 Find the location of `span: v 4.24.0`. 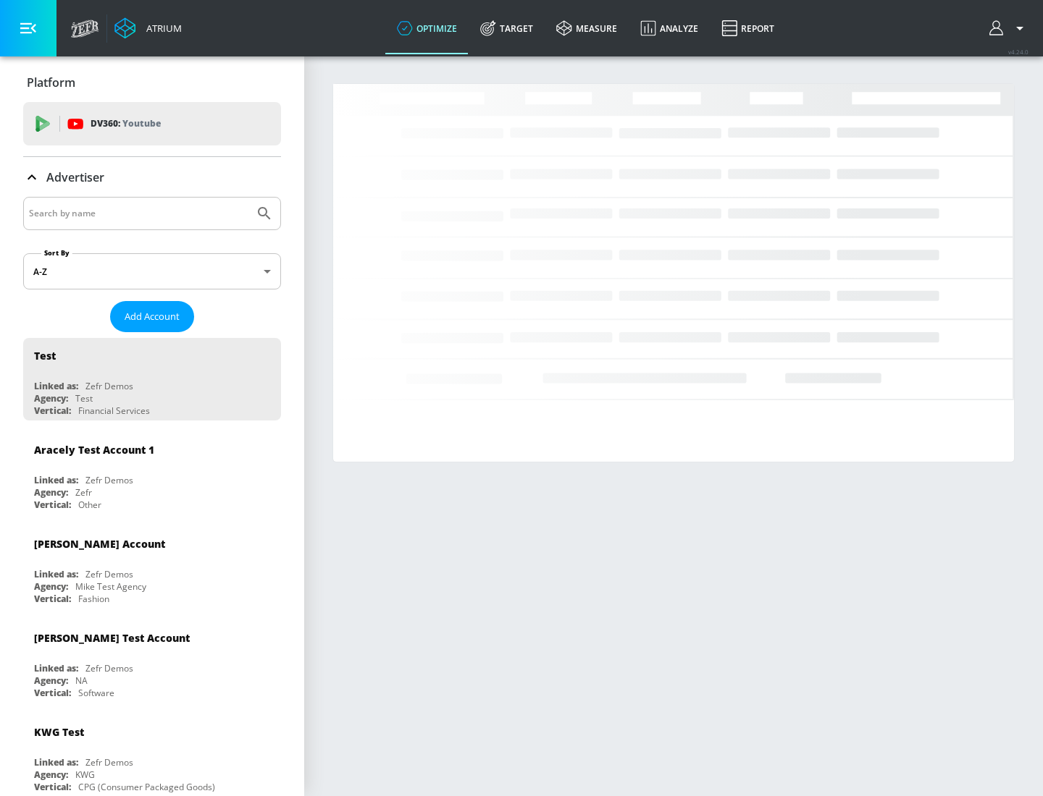

span: v 4.24.0 is located at coordinates (1018, 51).